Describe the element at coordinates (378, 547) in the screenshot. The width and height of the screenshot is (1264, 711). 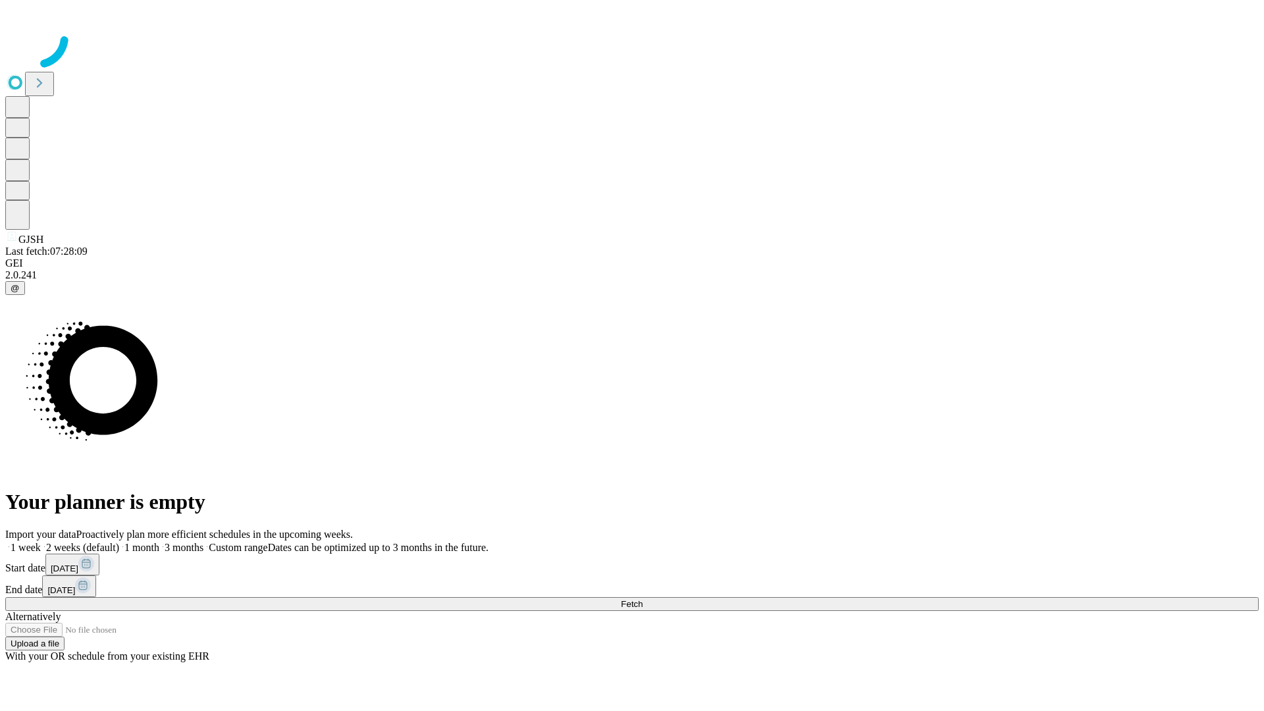
I see `span: Dates can be optimized up to 3 months in the future.` at that location.